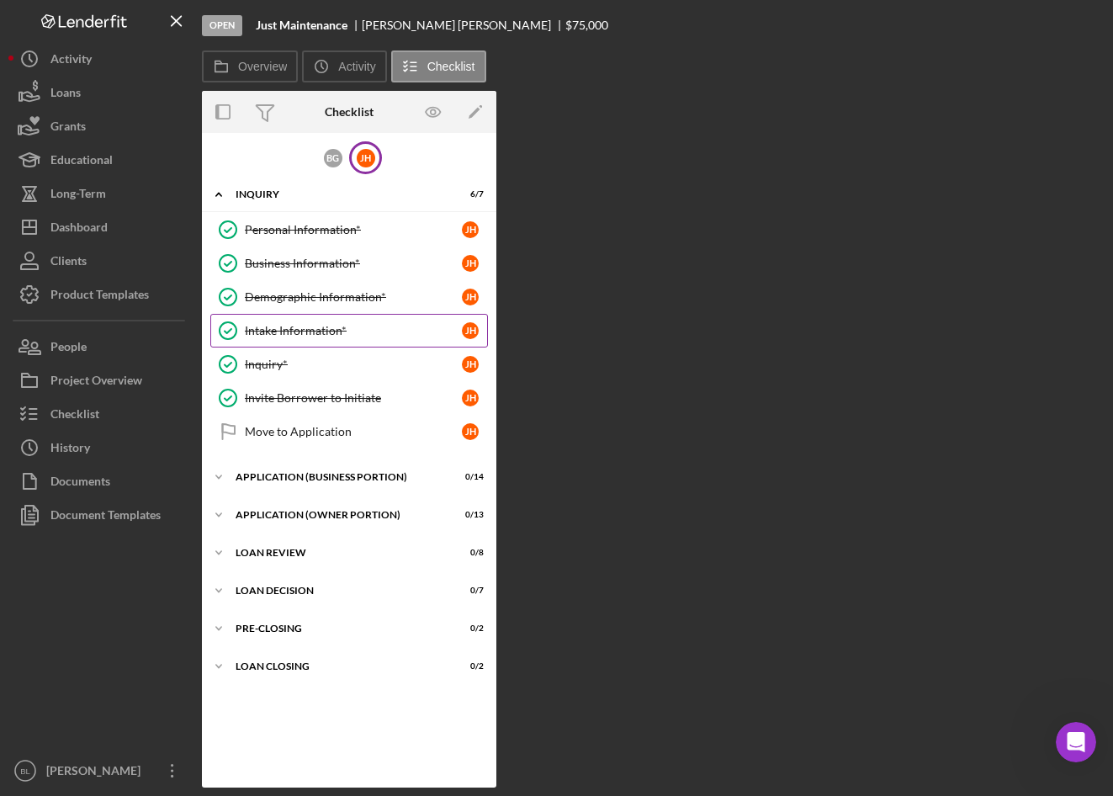 The image size is (1113, 796). What do you see at coordinates (101, 160) in the screenshot?
I see `button: Educational` at bounding box center [101, 160].